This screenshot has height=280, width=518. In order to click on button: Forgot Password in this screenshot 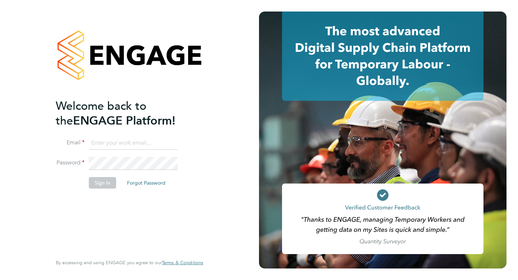, I will do `click(146, 183)`.